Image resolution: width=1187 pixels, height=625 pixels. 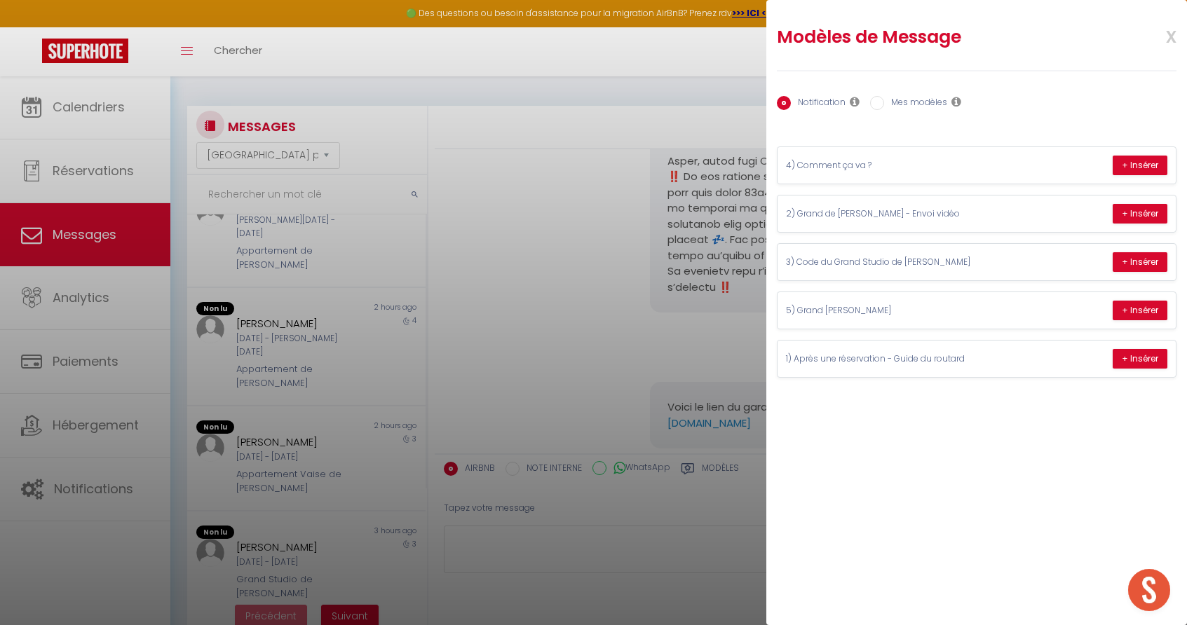 I want to click on label: Notification, so click(x=818, y=104).